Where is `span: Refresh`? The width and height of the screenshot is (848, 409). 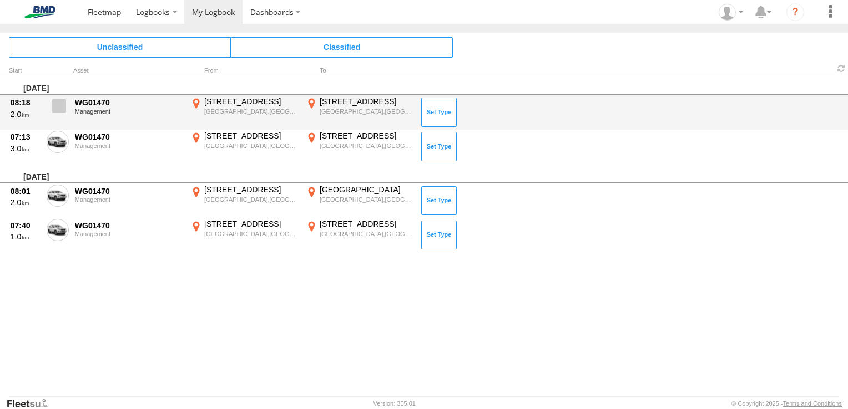 span: Refresh is located at coordinates (841, 68).